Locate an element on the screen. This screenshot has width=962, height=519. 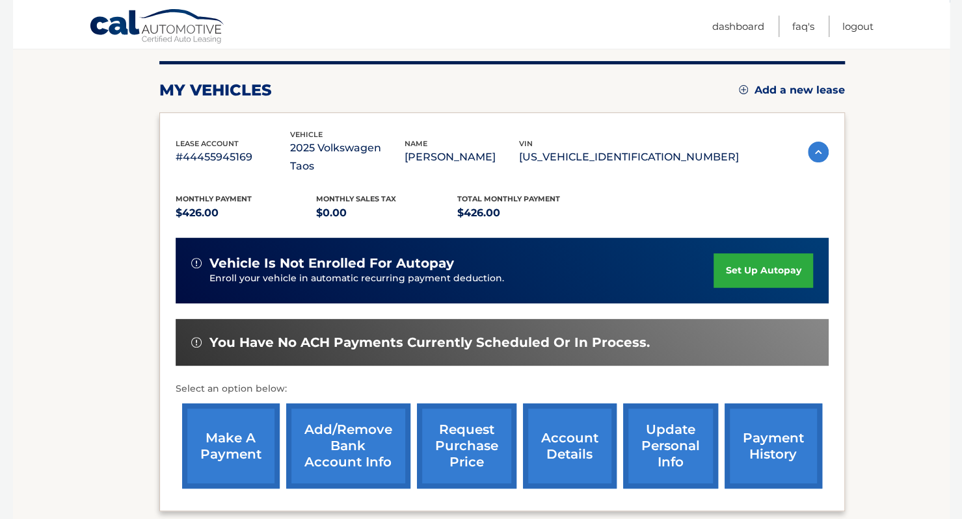
p: Select an option below: is located at coordinates (502, 389).